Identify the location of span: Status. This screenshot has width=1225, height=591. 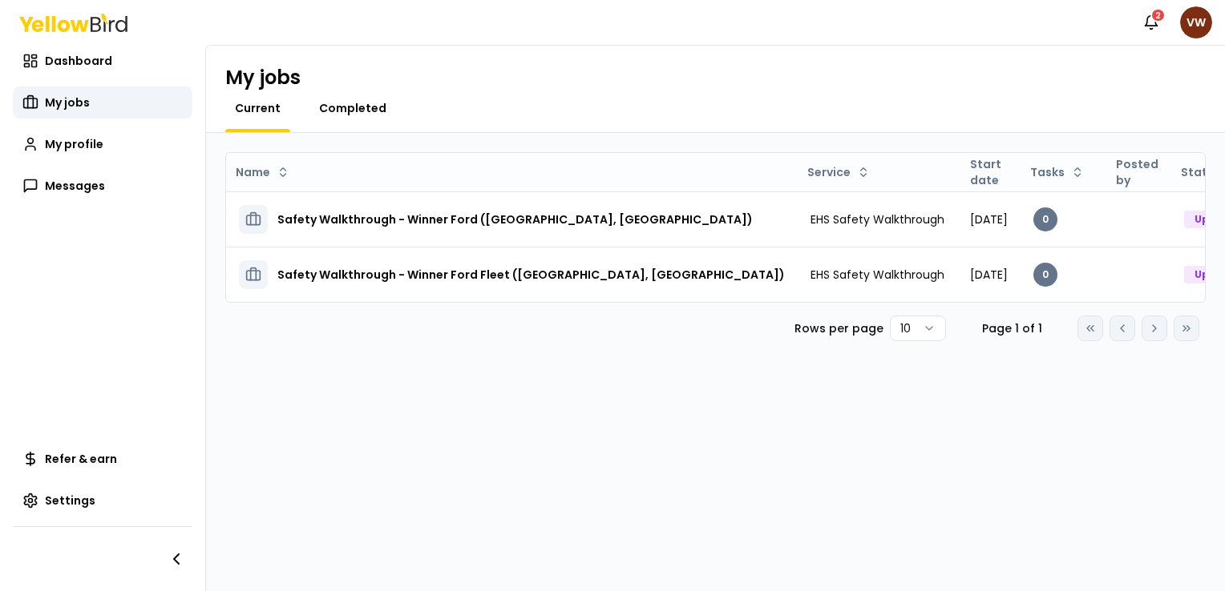
(1200, 172).